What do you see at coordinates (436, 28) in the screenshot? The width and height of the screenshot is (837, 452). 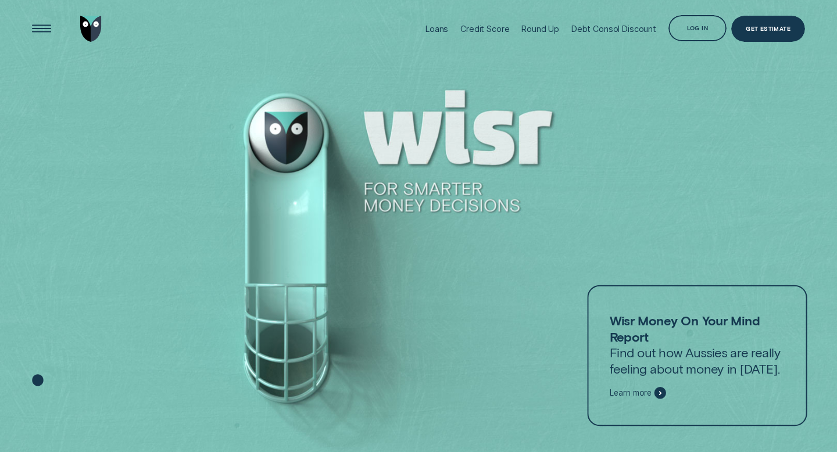 I see `div: Loans` at bounding box center [436, 28].